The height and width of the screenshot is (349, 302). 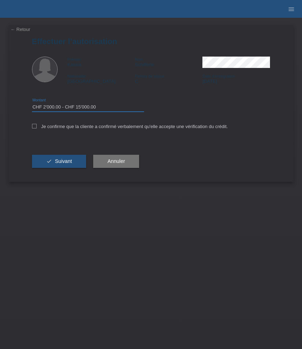 What do you see at coordinates (151, 41) in the screenshot?
I see `h1: Effectuer l’autorisation` at bounding box center [151, 41].